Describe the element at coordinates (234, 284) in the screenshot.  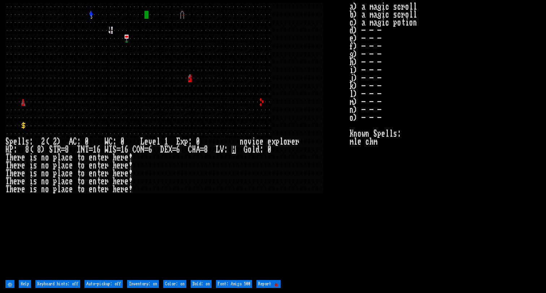
I see `input: Font: Amiga 500` at that location.